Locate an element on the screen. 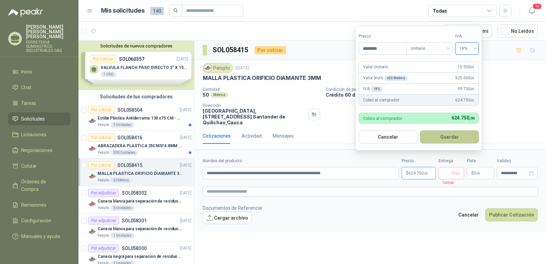  label: IVA is located at coordinates (467, 36).